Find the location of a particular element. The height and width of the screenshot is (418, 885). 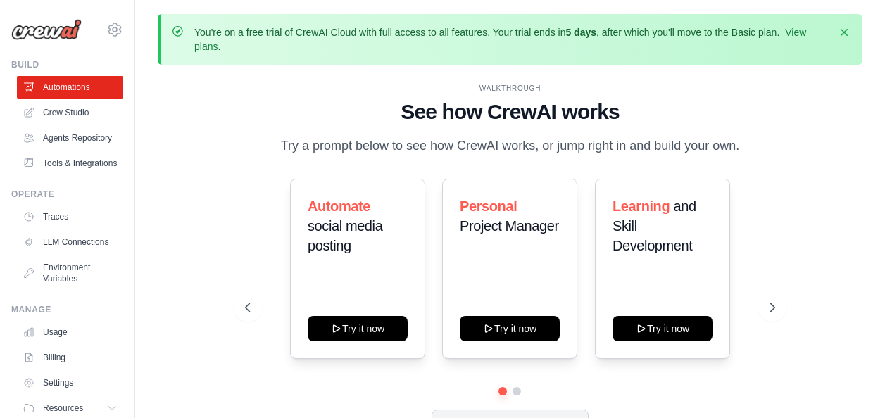

a: Billing is located at coordinates (70, 357).